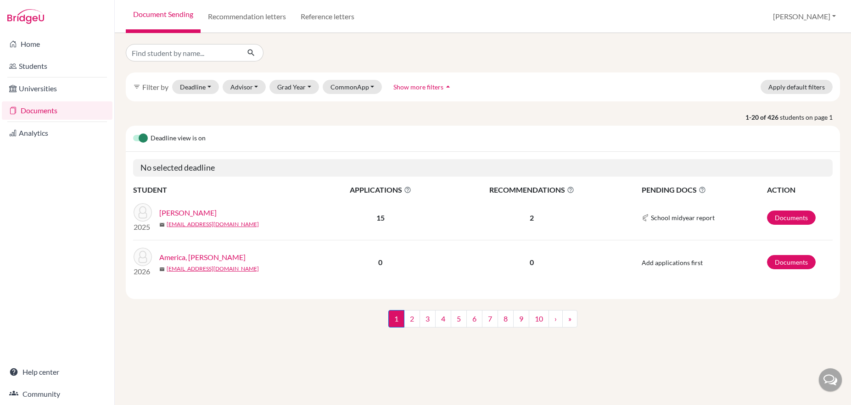 The height and width of the screenshot is (405, 851). Describe the element at coordinates (459, 319) in the screenshot. I see `a: 5` at that location.